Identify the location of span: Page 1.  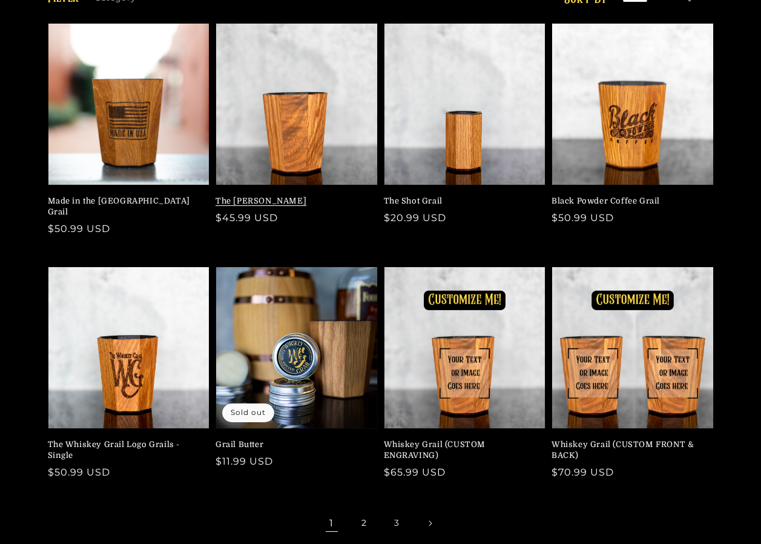
(332, 523).